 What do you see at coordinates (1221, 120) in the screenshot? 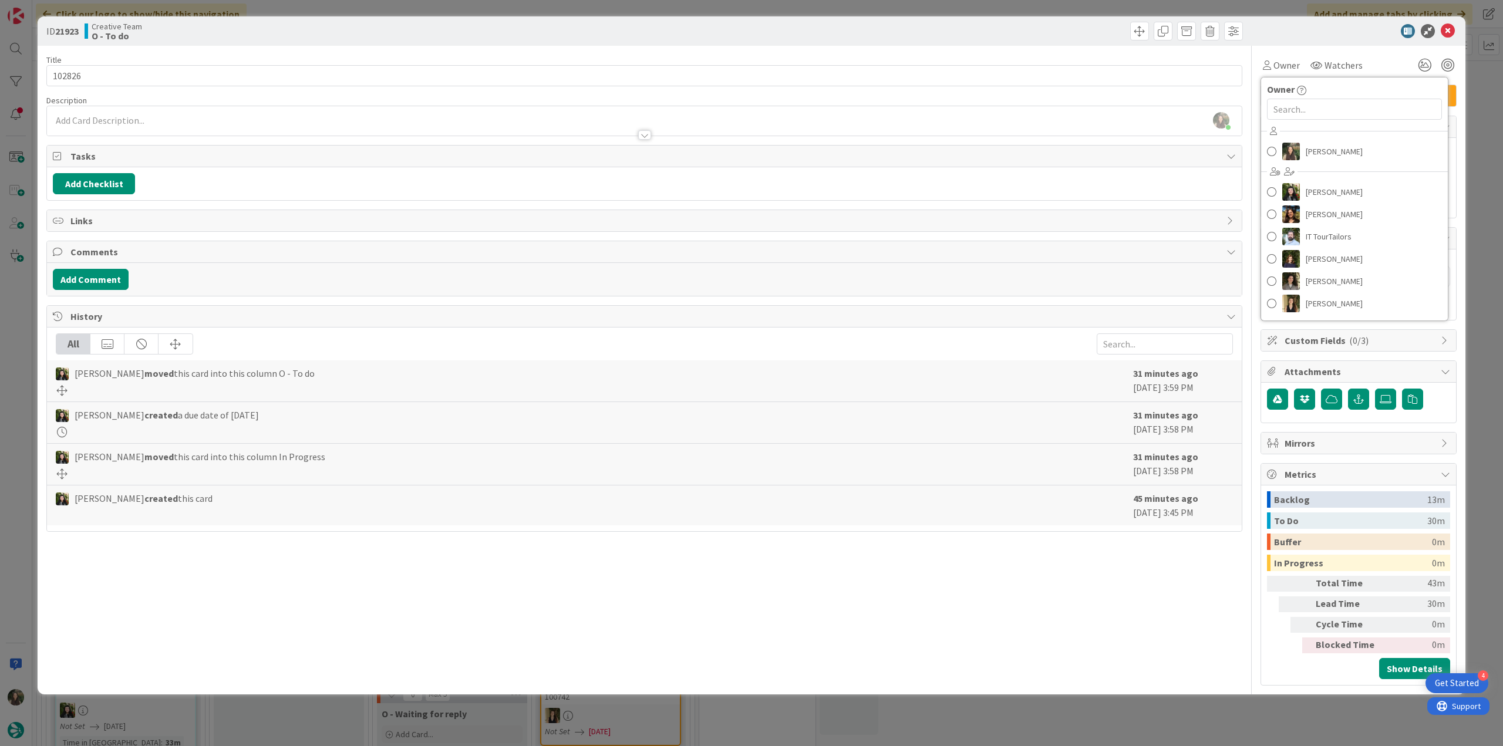
I see `img: 0riiWcpNYxeD57xbJhM7U3fMlmnERAK7.webp` at bounding box center [1221, 120].